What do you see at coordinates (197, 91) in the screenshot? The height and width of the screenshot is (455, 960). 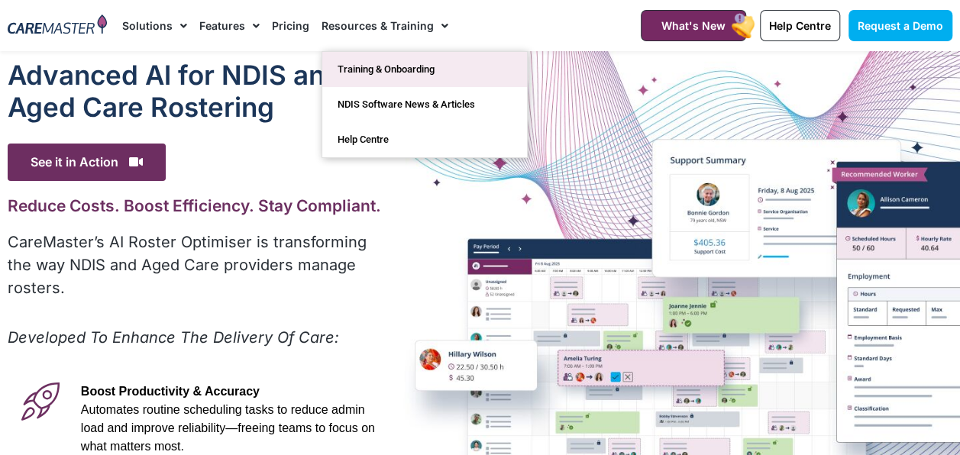 I see `h1: Advanced Al for NDIS and Aged Care Rostering` at bounding box center [197, 91].